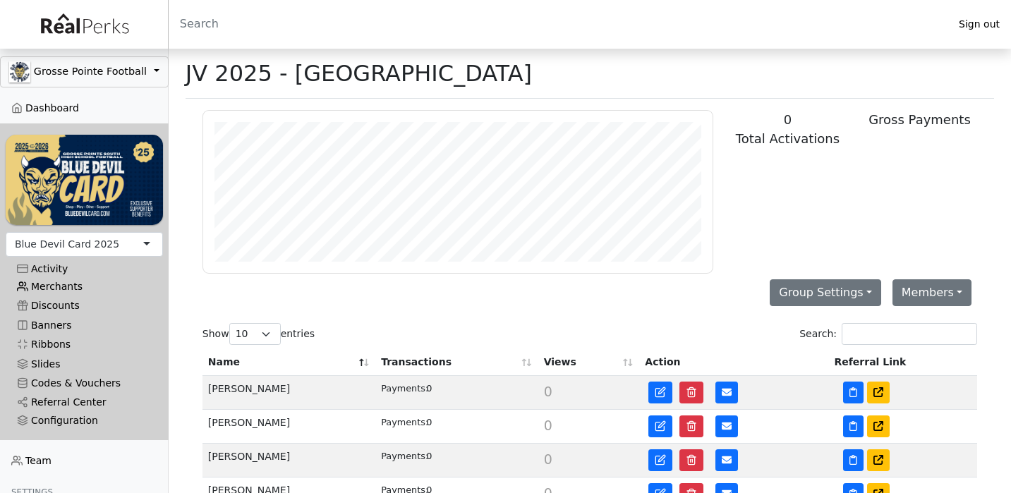 This screenshot has width=1011, height=493. I want to click on th: Referral Link, so click(903, 363).